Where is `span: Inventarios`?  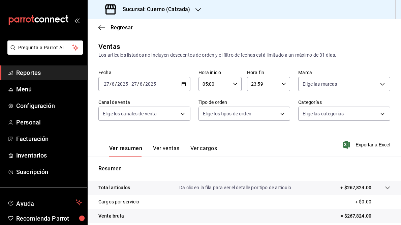
span: Inventarios is located at coordinates (49, 155).